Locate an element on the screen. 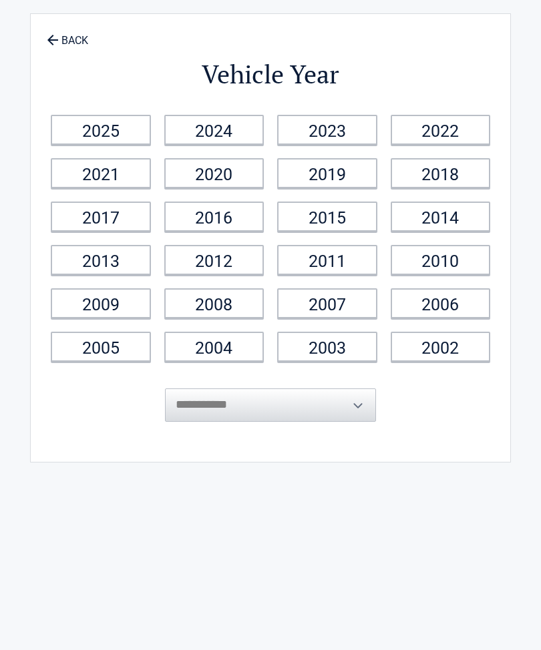 The width and height of the screenshot is (541, 650). h2: Vehicle Year is located at coordinates (270, 74).